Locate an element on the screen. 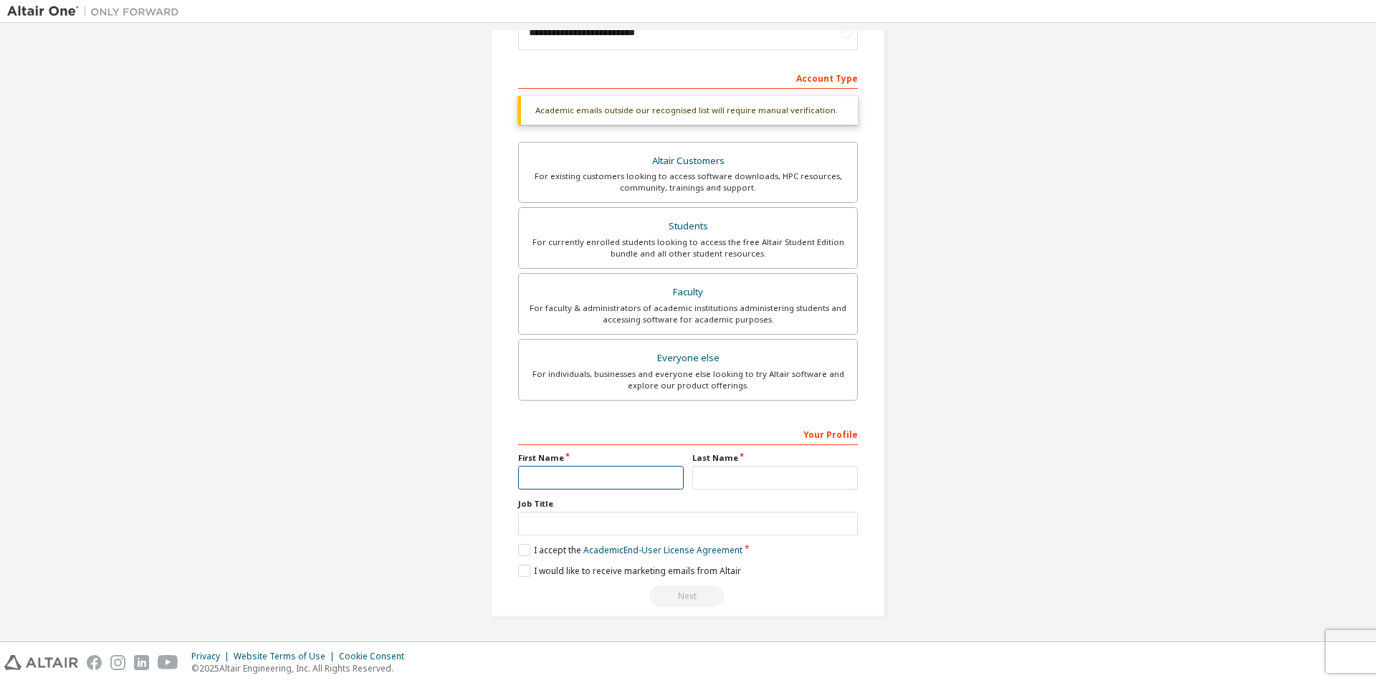 This screenshot has width=1376, height=683. img: Altair One is located at coordinates (97, 11).